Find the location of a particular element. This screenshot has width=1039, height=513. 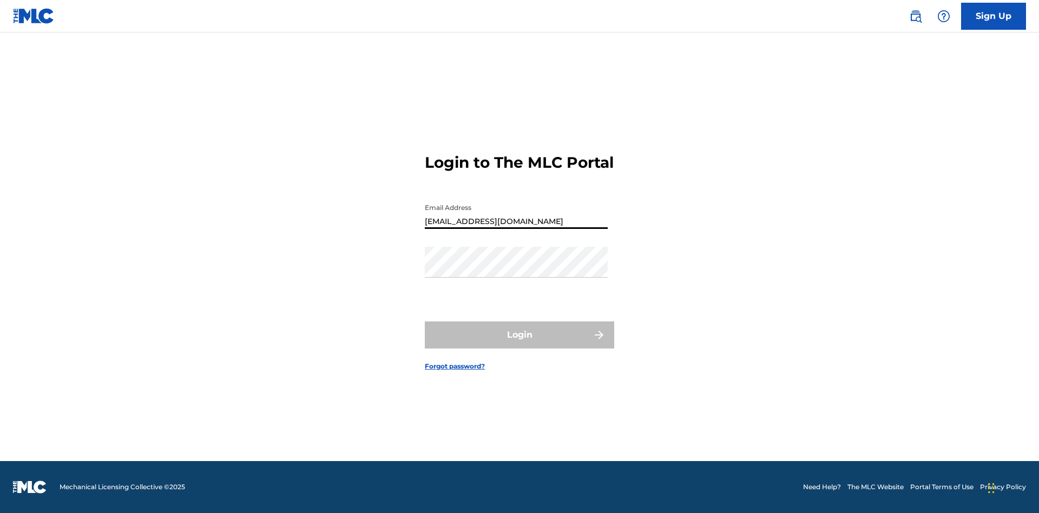

a: Privacy Policy is located at coordinates (1003, 487).